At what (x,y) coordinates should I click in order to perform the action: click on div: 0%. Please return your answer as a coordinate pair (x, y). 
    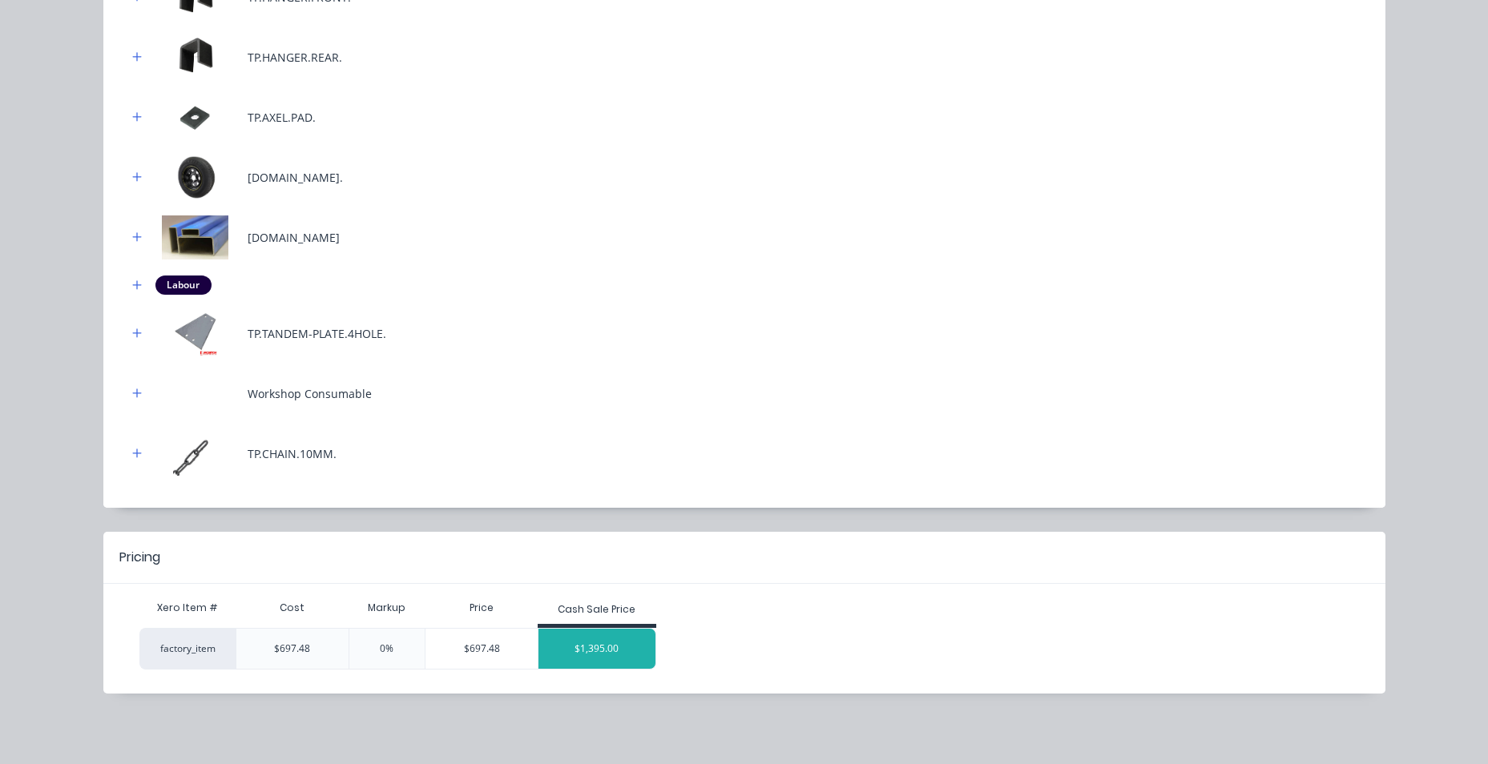
    Looking at the image, I should click on (387, 649).